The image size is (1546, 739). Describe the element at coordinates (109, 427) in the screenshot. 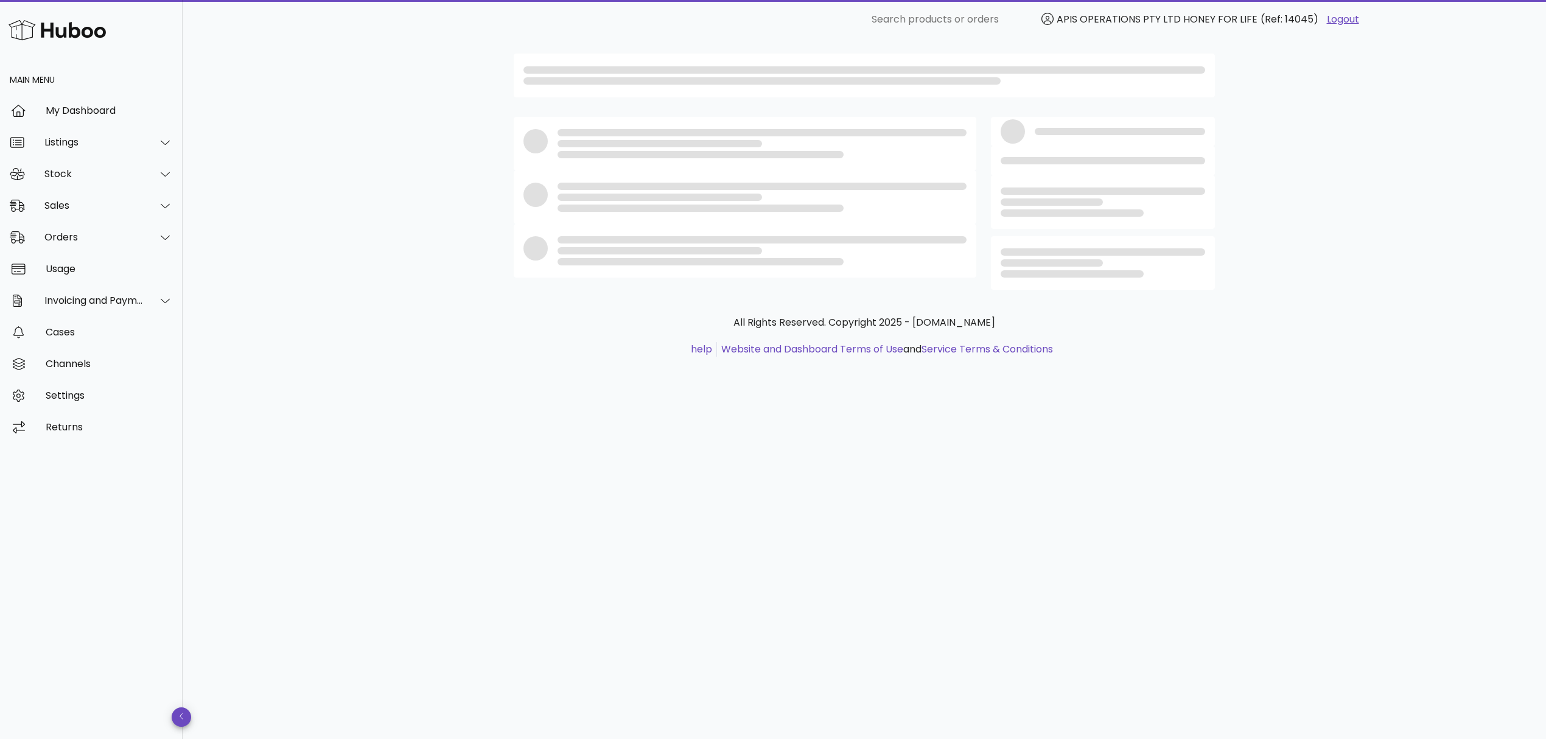

I see `div: Returns` at that location.